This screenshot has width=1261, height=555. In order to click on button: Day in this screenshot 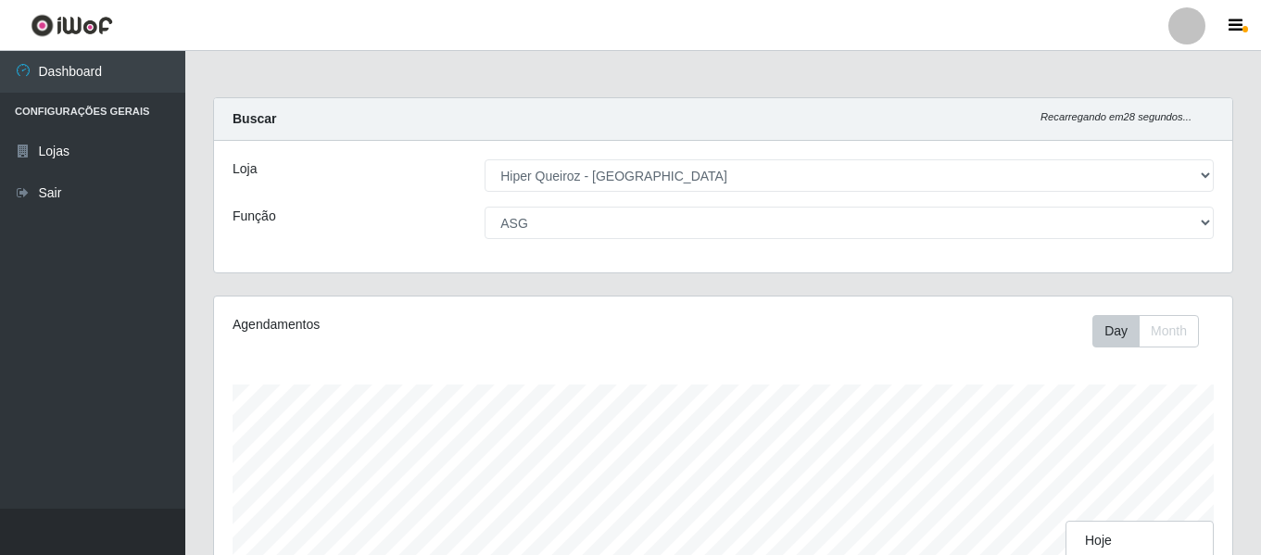, I will do `click(1115, 331)`.